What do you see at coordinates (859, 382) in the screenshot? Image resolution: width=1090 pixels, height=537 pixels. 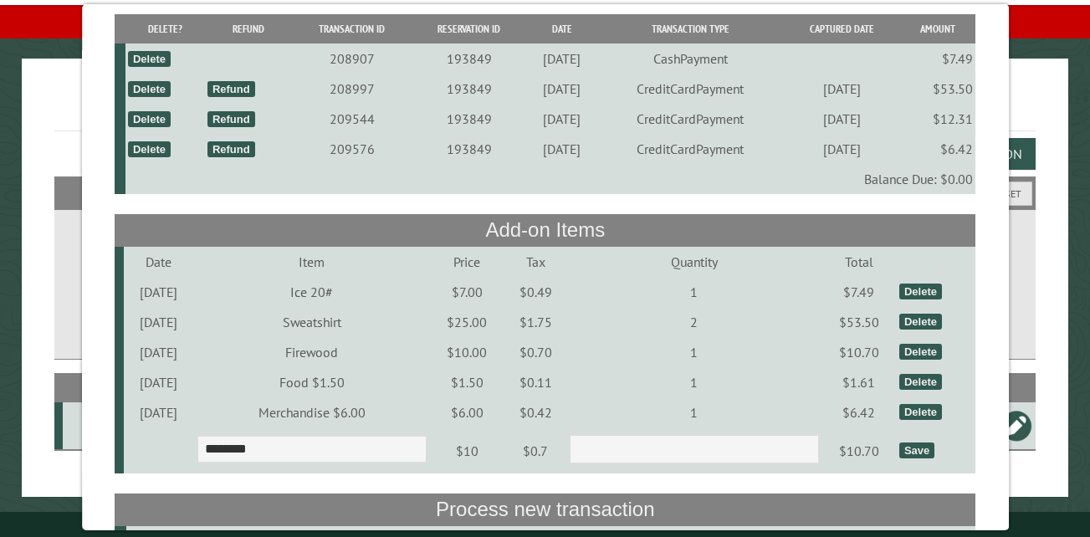 I see `td: $1.61` at bounding box center [859, 382].